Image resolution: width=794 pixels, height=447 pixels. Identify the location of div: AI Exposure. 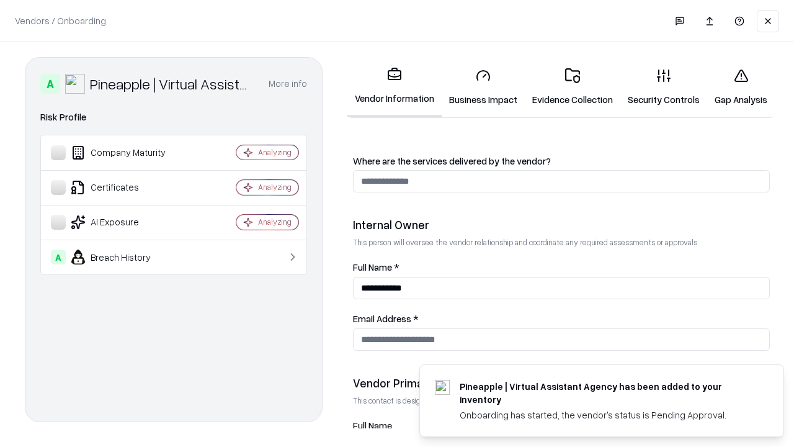
(125, 222).